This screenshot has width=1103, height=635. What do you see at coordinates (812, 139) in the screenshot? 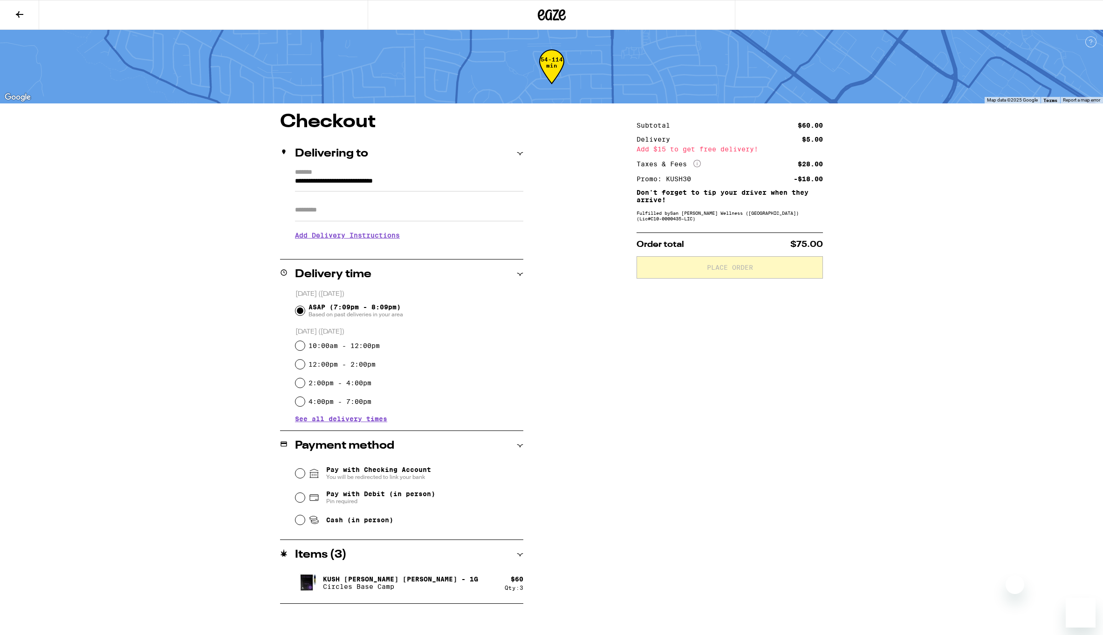
I see `div: $5.00` at bounding box center [812, 139].